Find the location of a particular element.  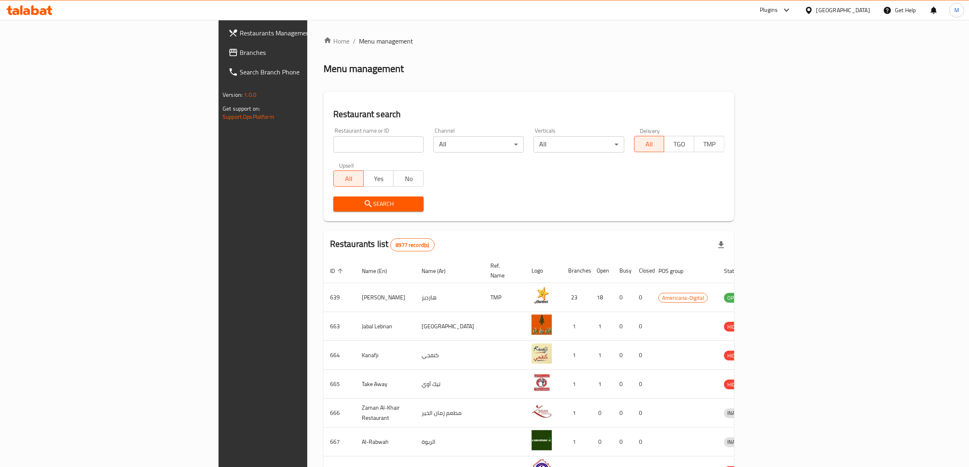

div: Export file is located at coordinates (721, 245).